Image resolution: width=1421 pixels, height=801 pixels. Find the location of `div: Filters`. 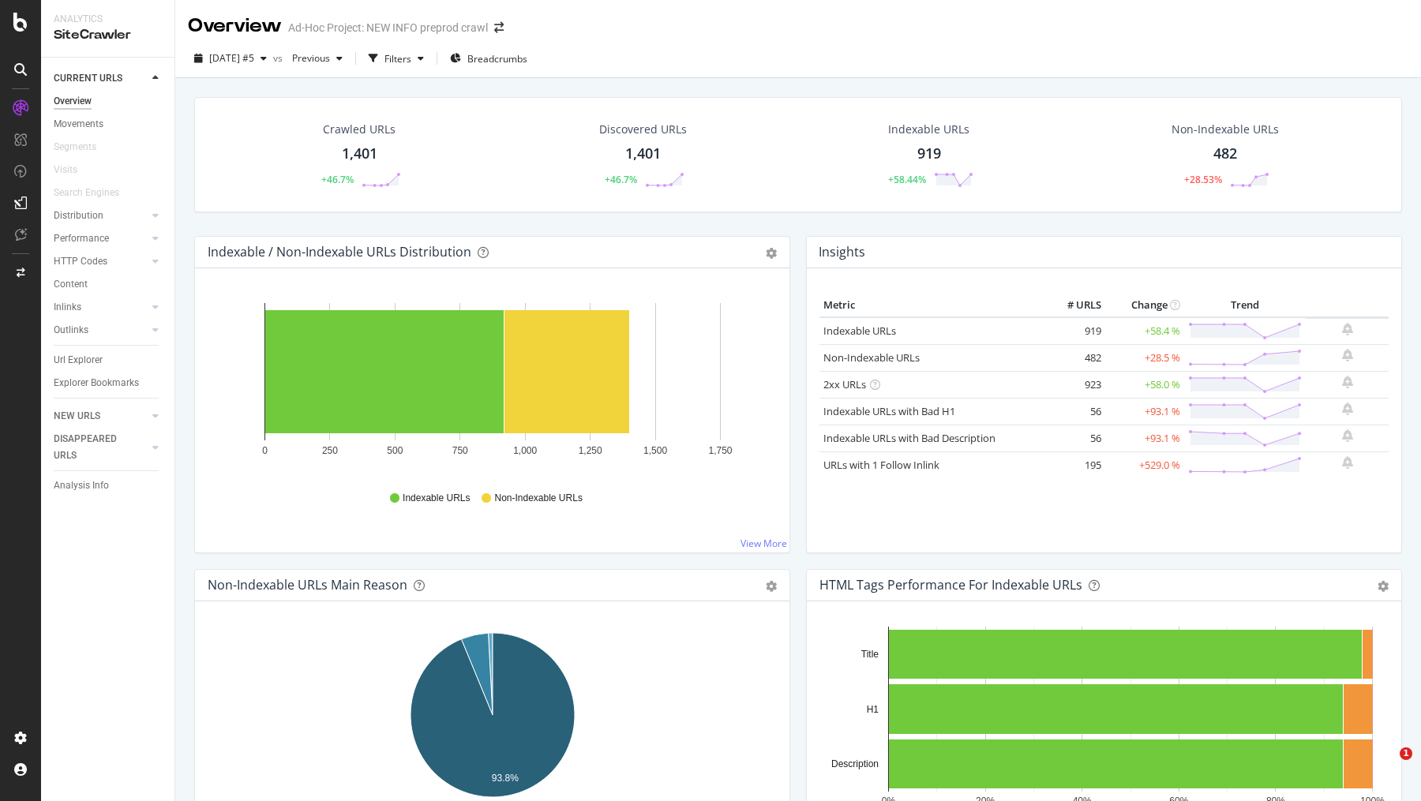

div: Filters is located at coordinates (398, 58).